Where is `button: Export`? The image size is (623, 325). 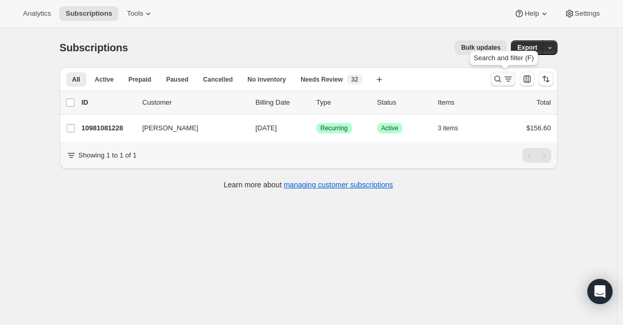 button: Export is located at coordinates (527, 48).